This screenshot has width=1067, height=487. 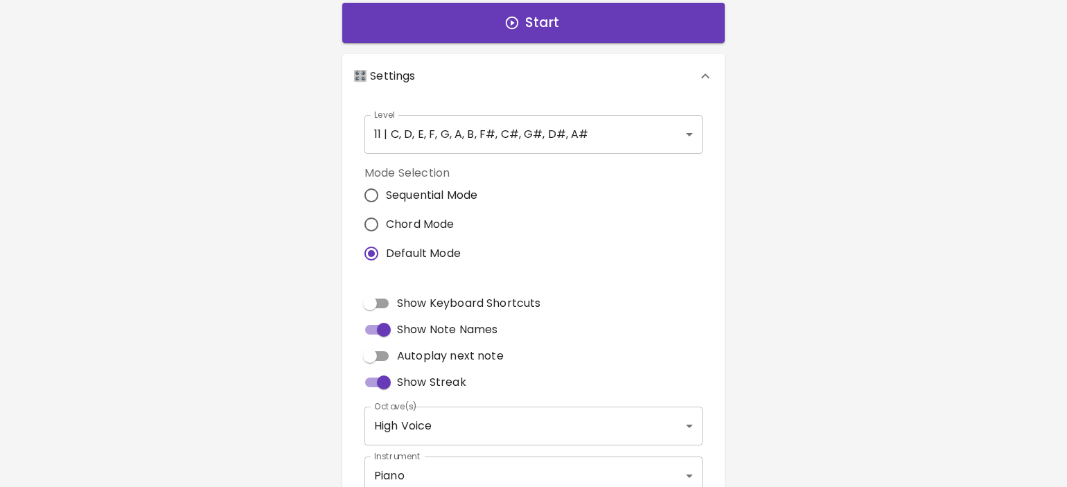 What do you see at coordinates (447, 330) in the screenshot?
I see `span: Show Note Names` at bounding box center [447, 330].